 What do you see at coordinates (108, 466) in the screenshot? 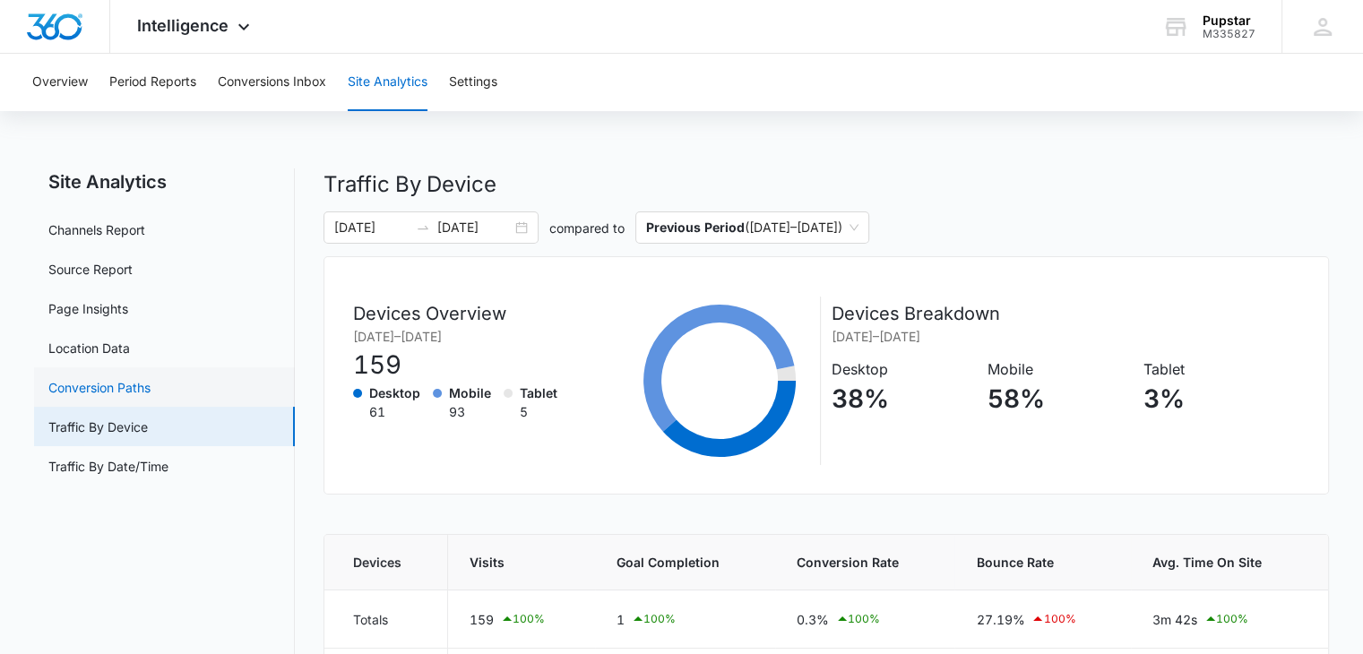
I see `a: Traffic By Date/Time` at bounding box center [108, 466].